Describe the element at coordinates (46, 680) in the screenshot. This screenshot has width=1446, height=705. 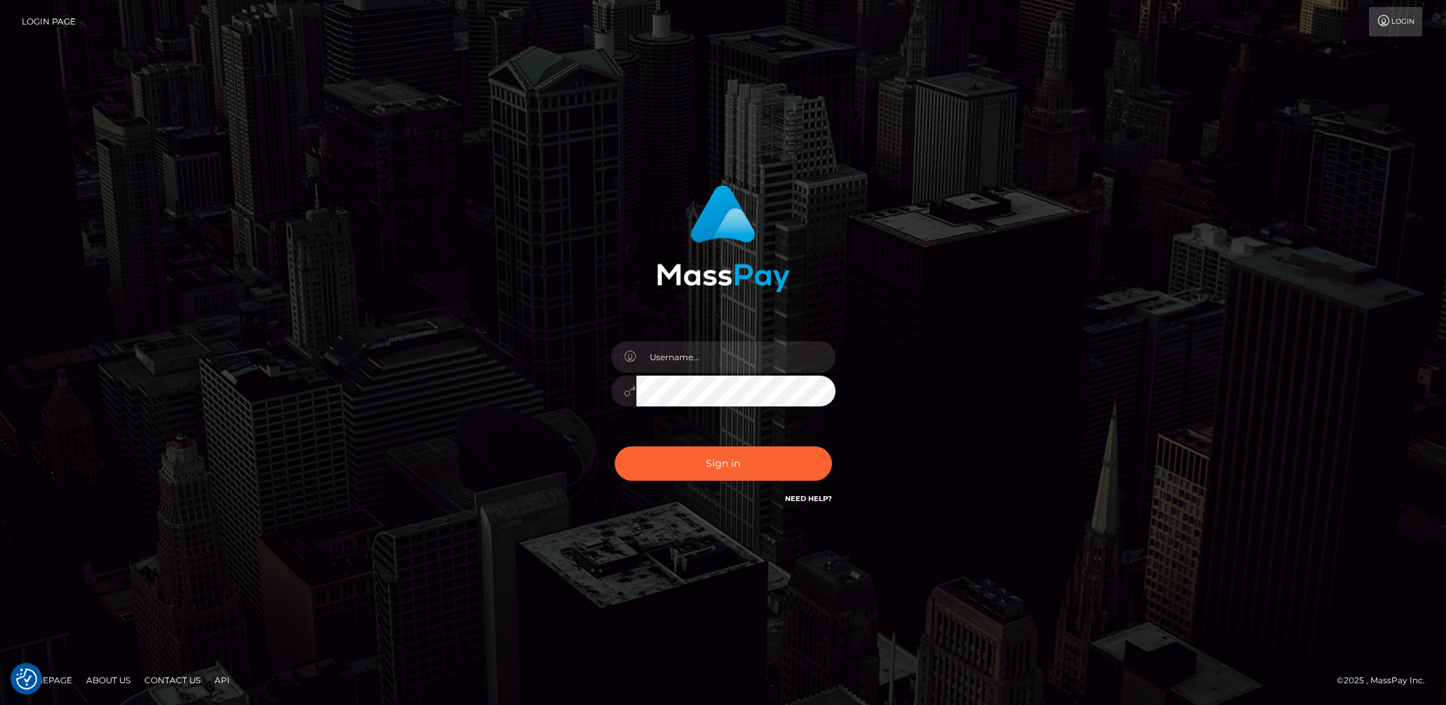
I see `a: Homepage` at that location.